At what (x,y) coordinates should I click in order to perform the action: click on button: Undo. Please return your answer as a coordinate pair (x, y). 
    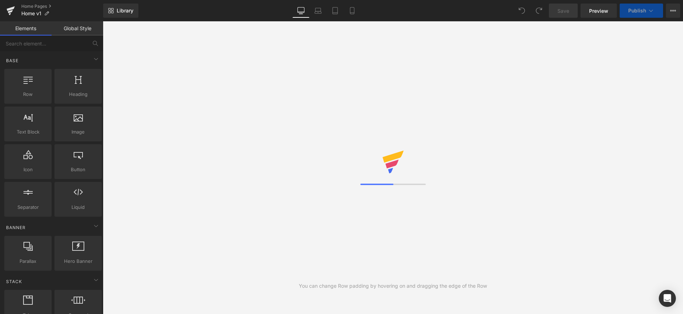
    Looking at the image, I should click on (522, 11).